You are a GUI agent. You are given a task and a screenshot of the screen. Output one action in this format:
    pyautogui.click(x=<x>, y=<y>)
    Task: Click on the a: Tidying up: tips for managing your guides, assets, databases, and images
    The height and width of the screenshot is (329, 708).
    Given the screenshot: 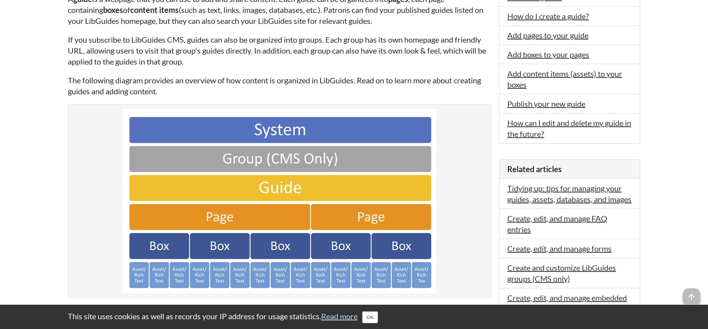 What is the action you would take?
    pyautogui.click(x=569, y=194)
    